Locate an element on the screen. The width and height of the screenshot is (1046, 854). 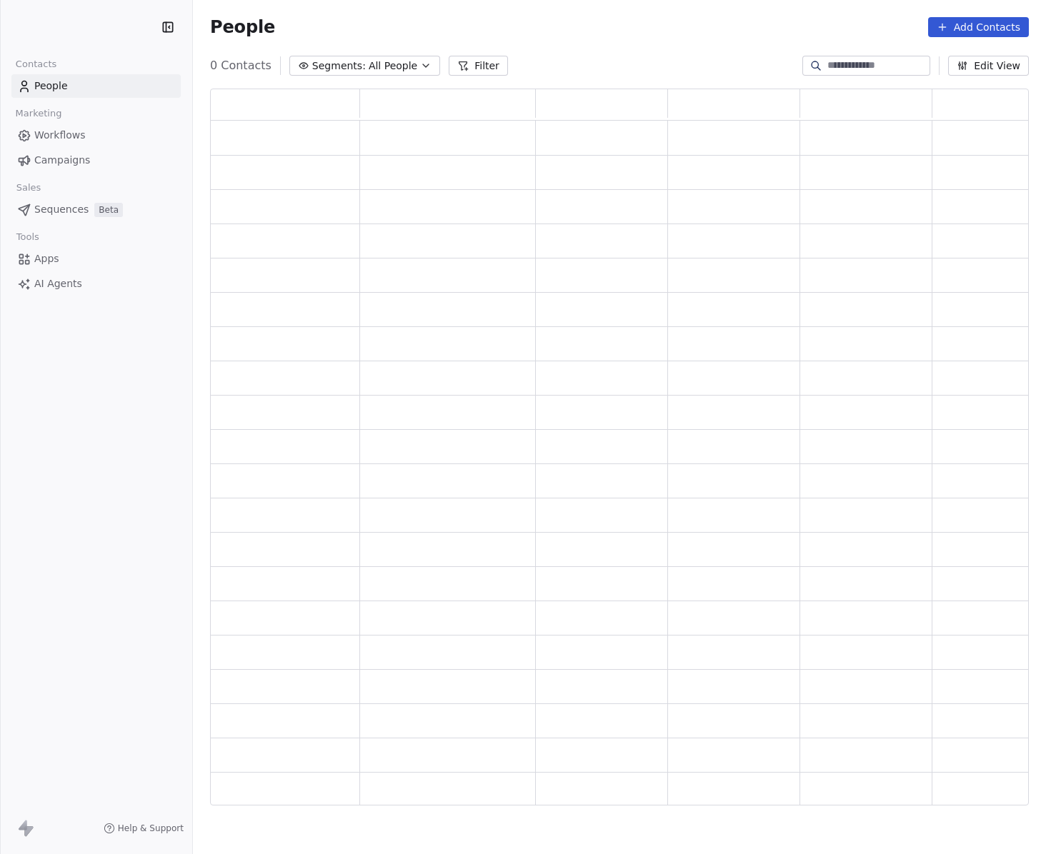
span: Contacts is located at coordinates (36, 64).